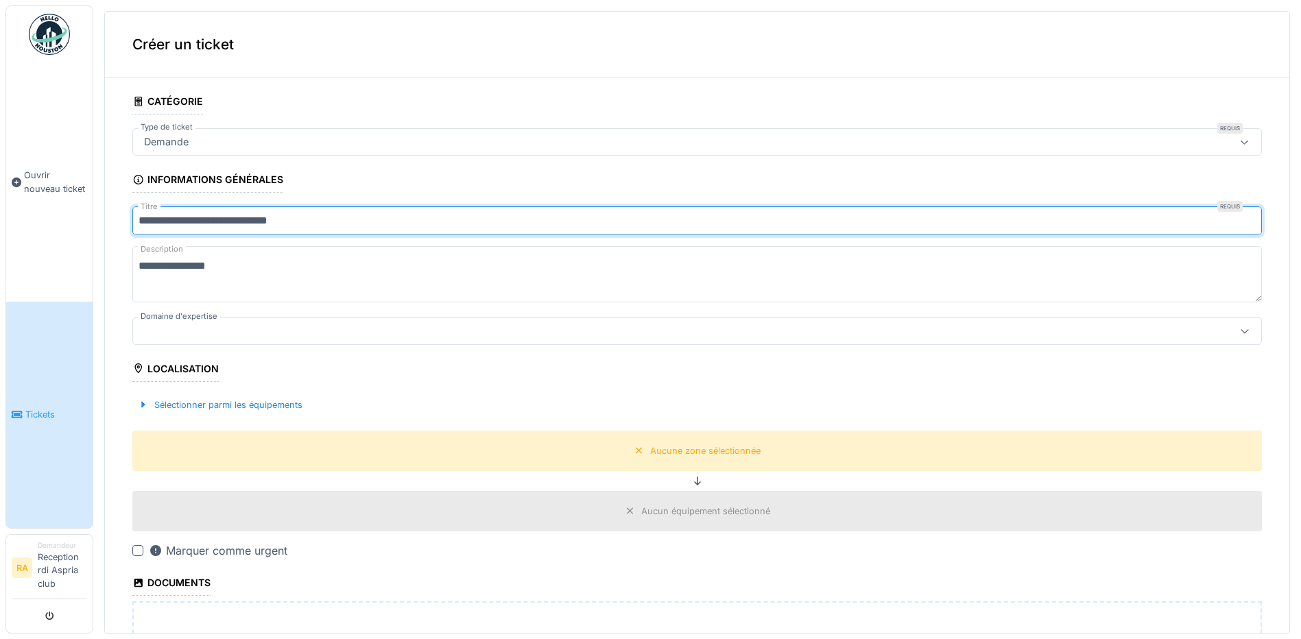 The width and height of the screenshot is (1301, 639). Describe the element at coordinates (49, 182) in the screenshot. I see `a: Ouvrir nouveau ticket` at that location.